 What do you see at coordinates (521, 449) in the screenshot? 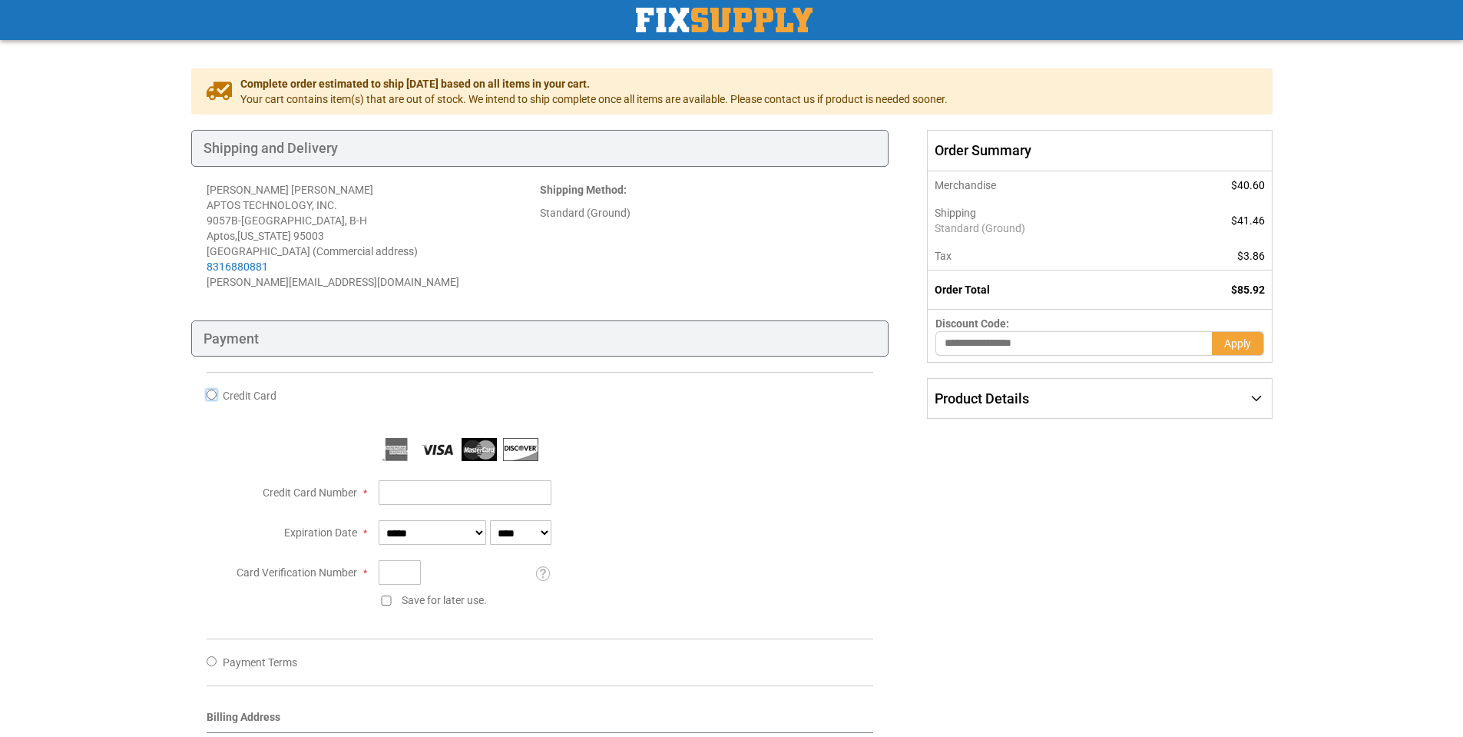
I see `img: Discover` at bounding box center [521, 449].